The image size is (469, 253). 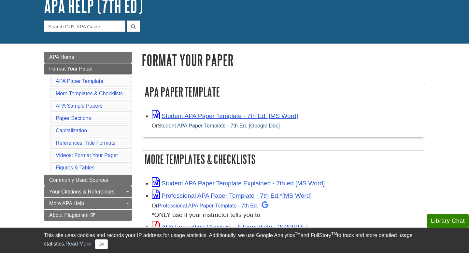 I want to click on a: Your Citations & References, so click(x=88, y=192).